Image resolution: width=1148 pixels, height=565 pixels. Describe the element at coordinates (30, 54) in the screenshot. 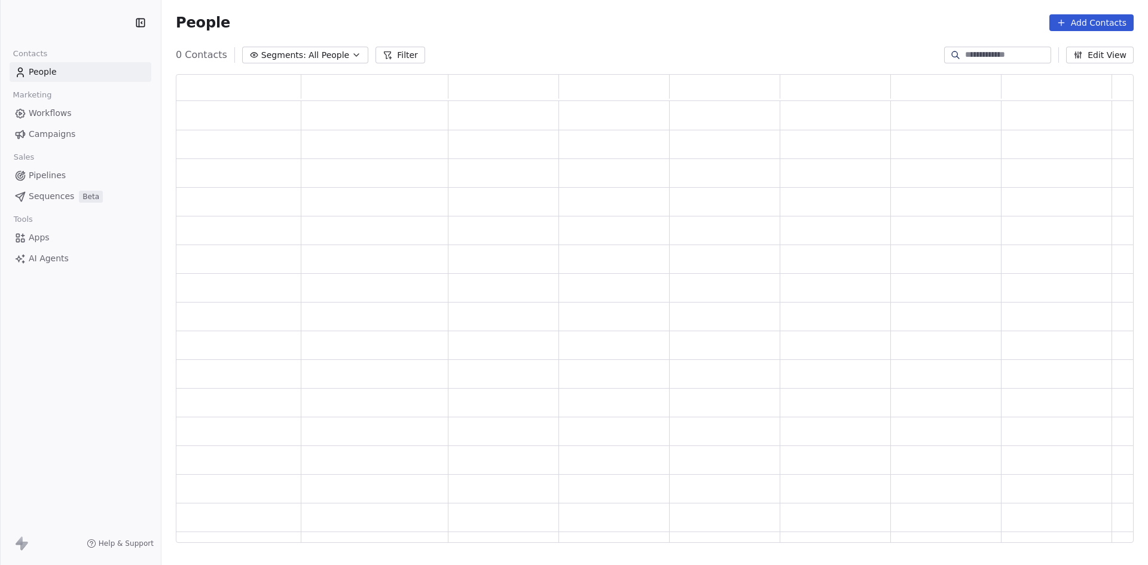

I see `span: Contacts` at that location.